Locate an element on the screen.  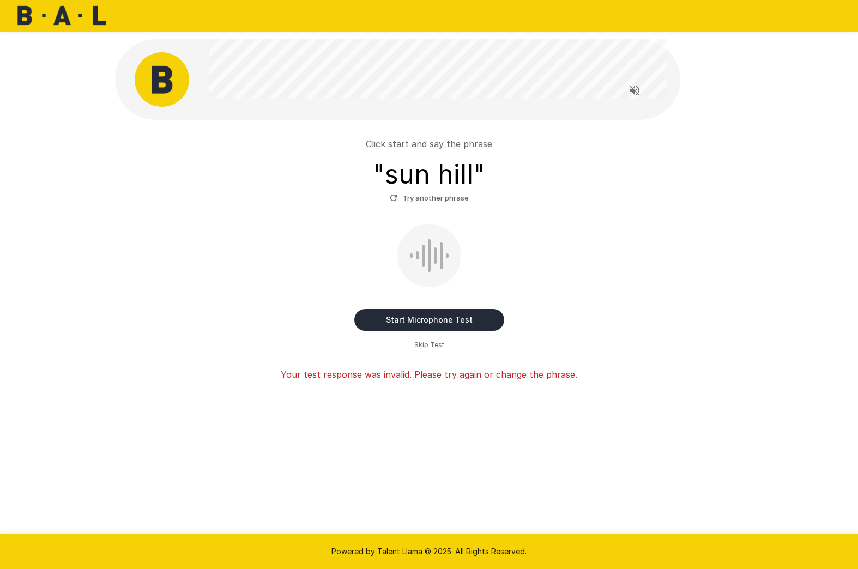
h3: " sun hill " is located at coordinates (429, 174).